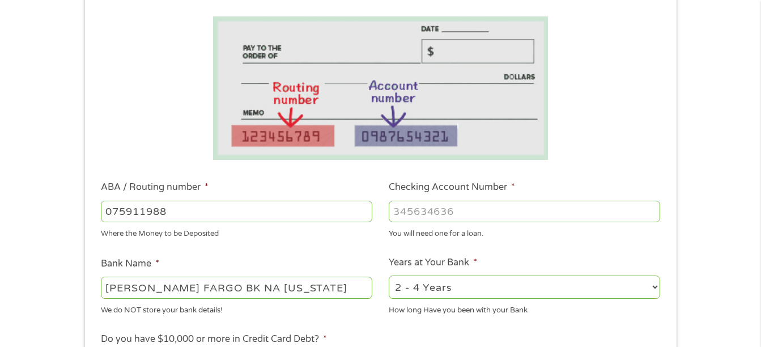 This screenshot has height=347, width=761. I want to click on div: How long Have you been with your Bank, so click(524, 308).